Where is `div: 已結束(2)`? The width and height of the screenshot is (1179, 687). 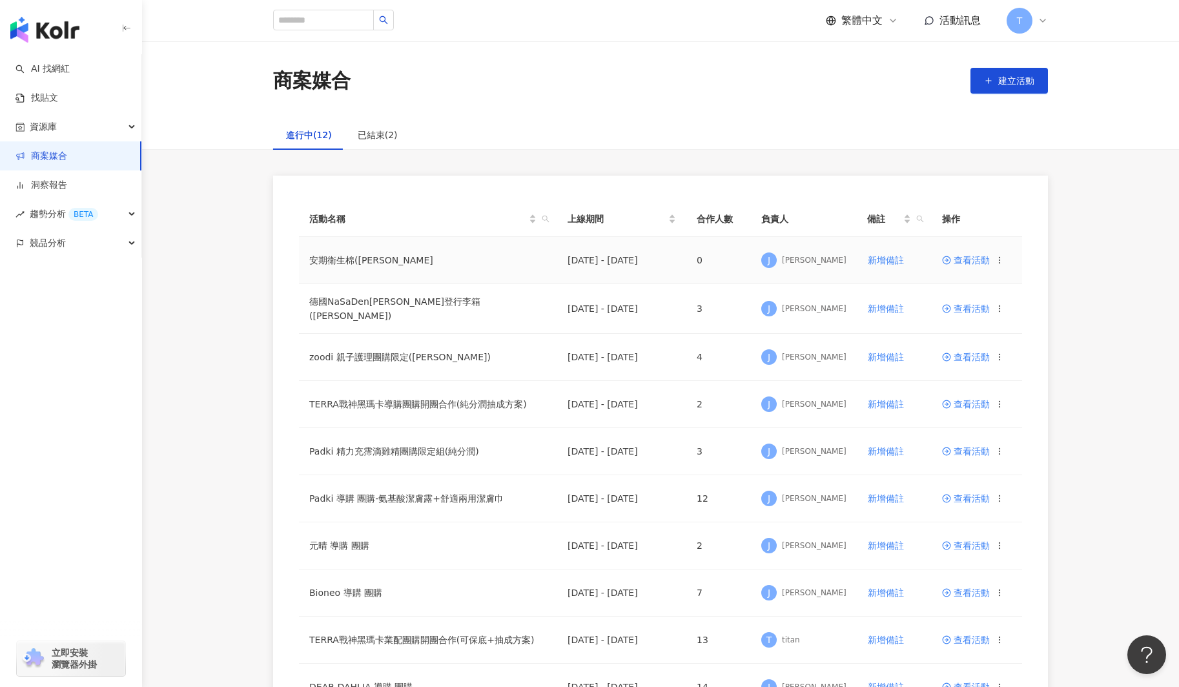 div: 已結束(2) is located at coordinates (378, 135).